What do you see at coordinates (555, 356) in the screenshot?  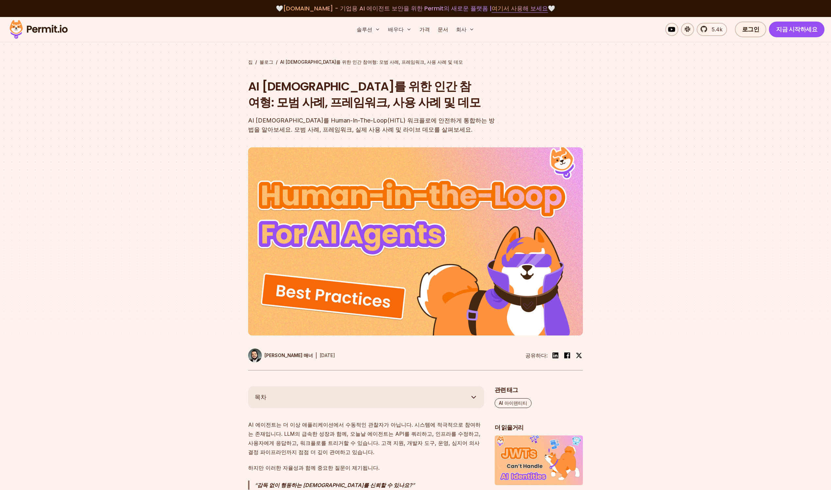 I see `button: 링크드인` at bounding box center [555, 356].